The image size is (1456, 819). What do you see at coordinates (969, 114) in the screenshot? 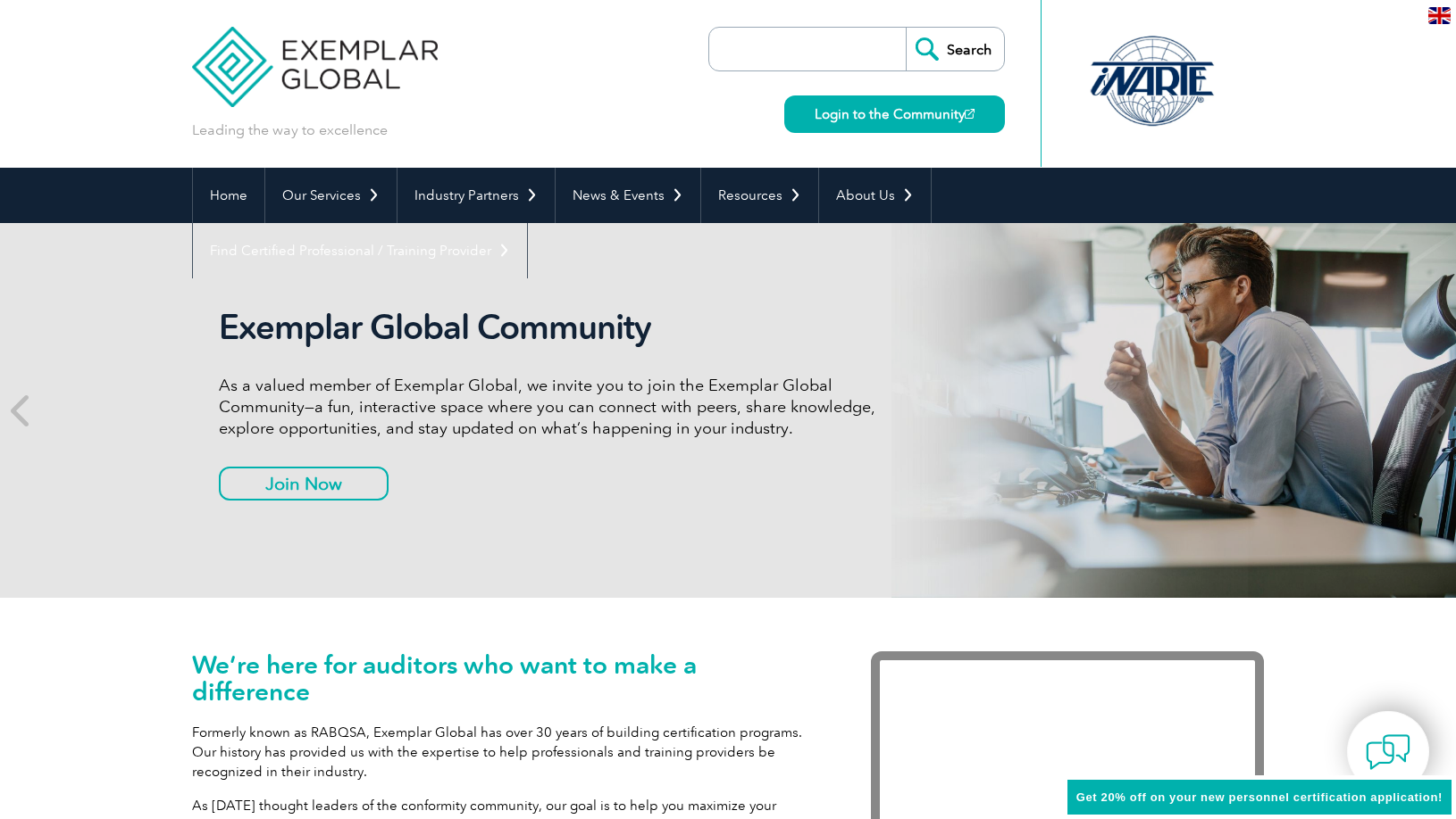
I see `img: open_square.png` at bounding box center [969, 114].